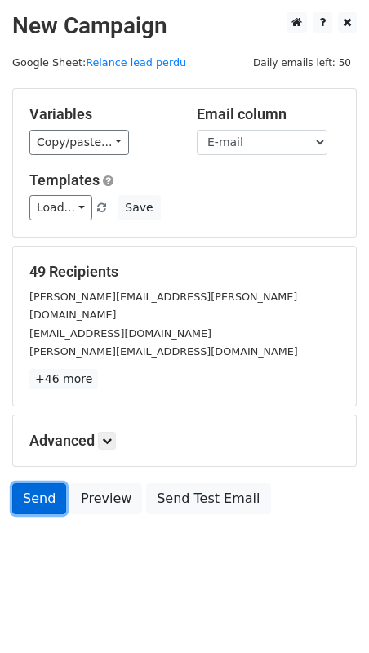 The width and height of the screenshot is (369, 653). What do you see at coordinates (64, 379) in the screenshot?
I see `a: +46 more` at bounding box center [64, 379].